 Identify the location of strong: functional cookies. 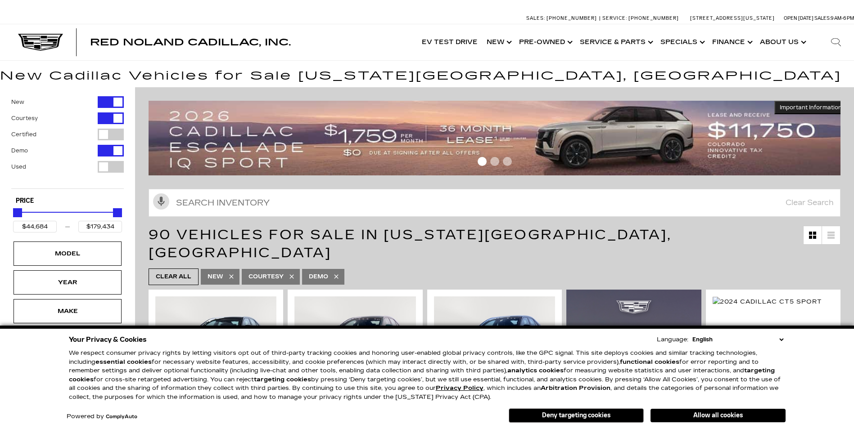
(650, 362).